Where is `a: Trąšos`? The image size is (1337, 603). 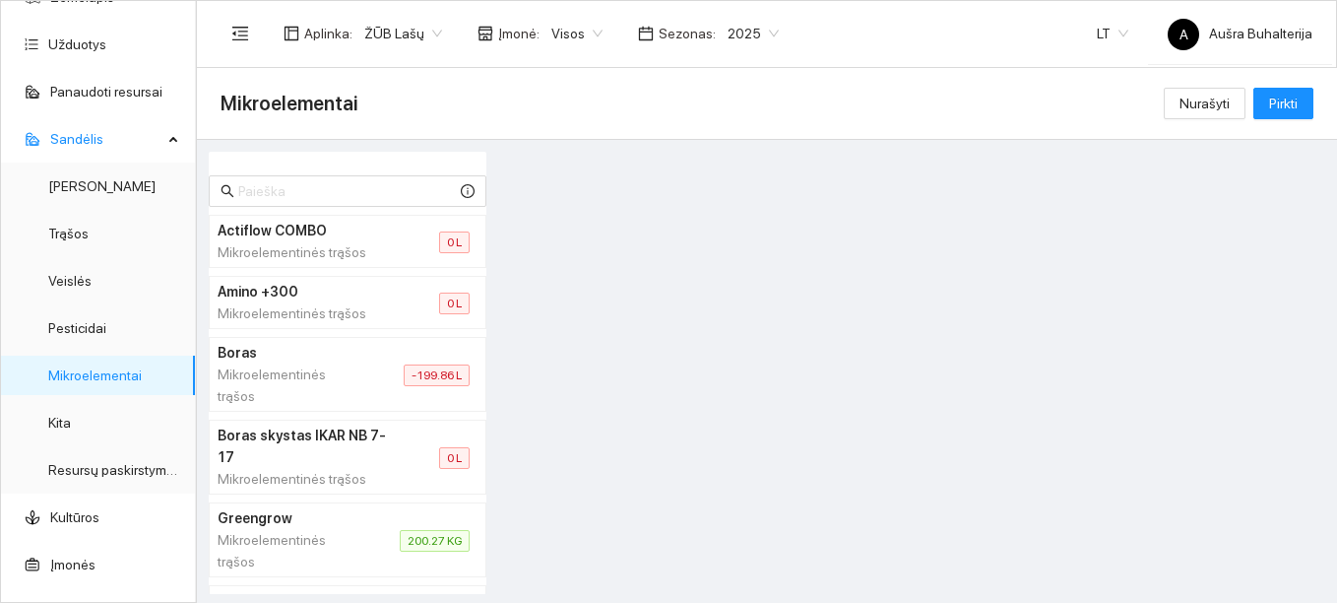
a: Trąšos is located at coordinates (68, 233).